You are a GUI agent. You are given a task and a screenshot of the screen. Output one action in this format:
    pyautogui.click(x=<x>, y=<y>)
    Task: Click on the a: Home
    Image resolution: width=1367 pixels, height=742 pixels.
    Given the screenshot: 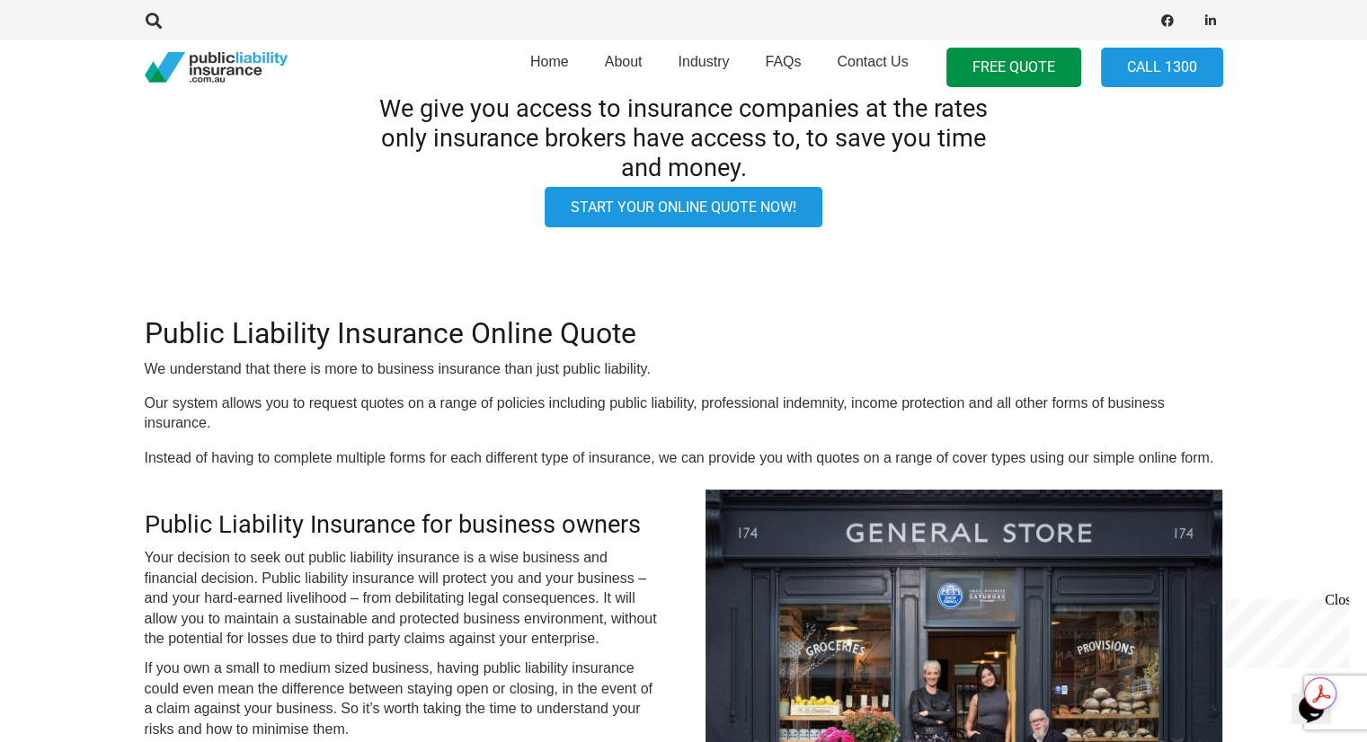 What is the action you would take?
    pyautogui.click(x=549, y=67)
    